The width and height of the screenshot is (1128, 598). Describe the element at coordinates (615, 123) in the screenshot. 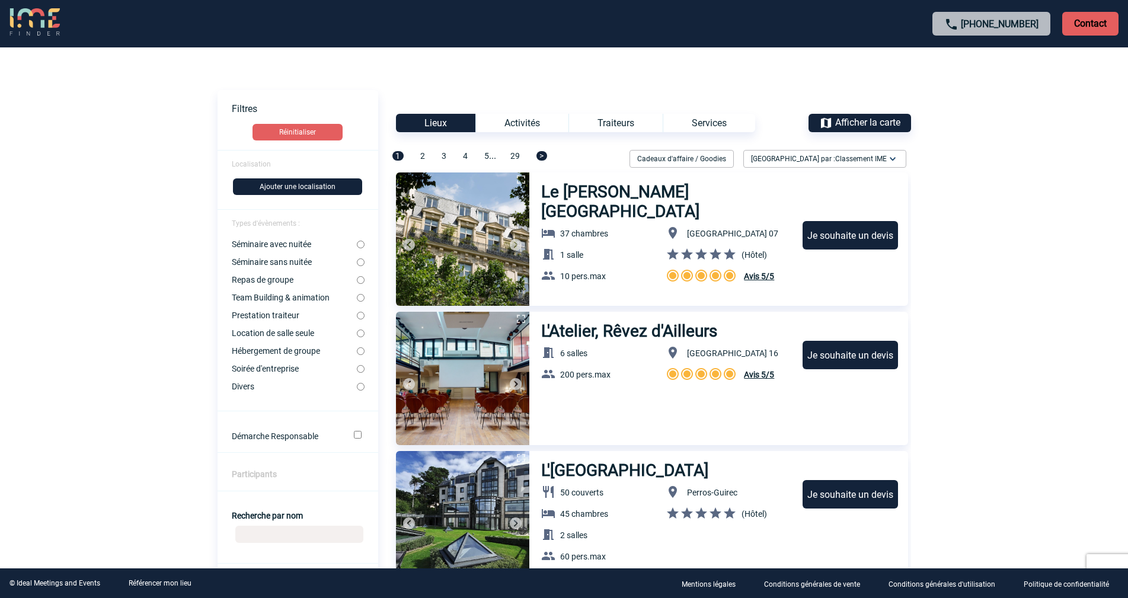

I see `div: Traiteurs` at that location.